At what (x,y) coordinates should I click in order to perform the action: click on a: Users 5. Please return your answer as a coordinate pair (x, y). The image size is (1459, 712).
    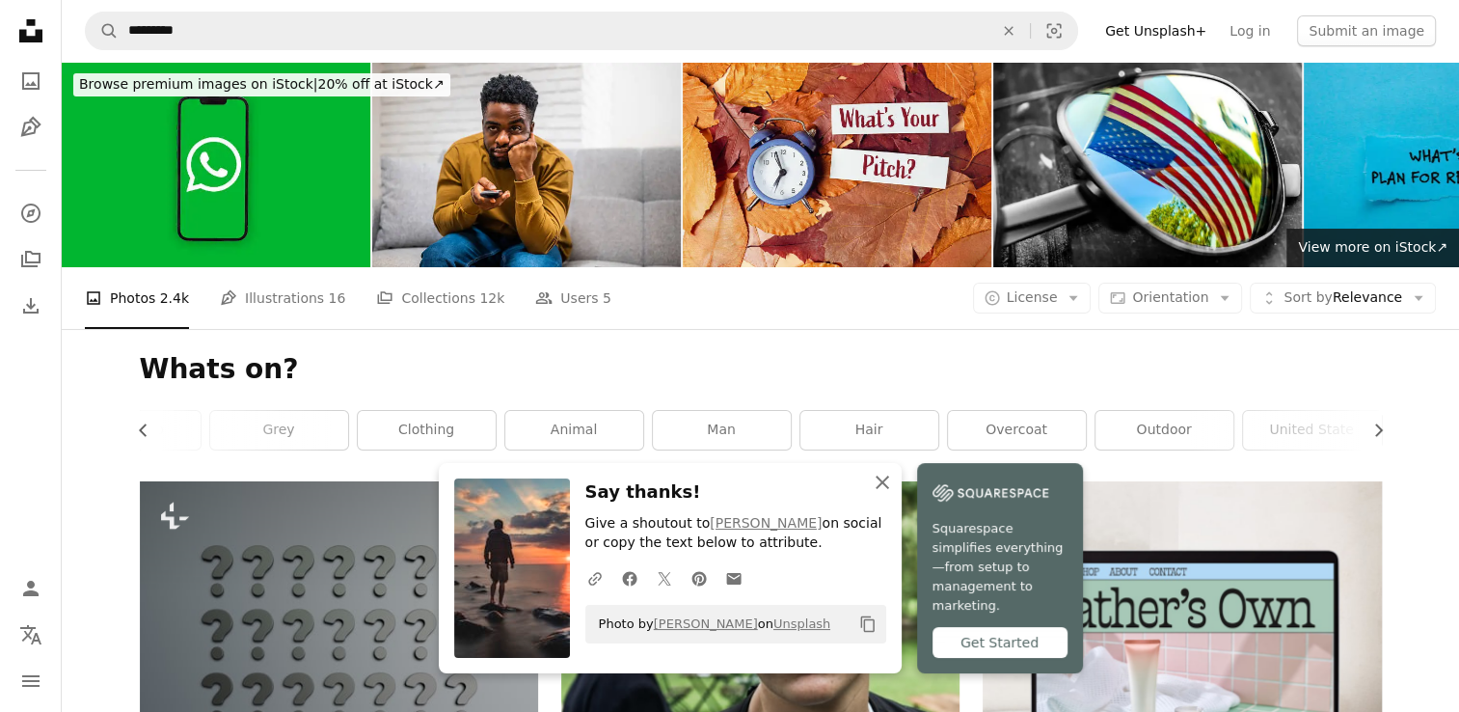
    Looking at the image, I should click on (573, 298).